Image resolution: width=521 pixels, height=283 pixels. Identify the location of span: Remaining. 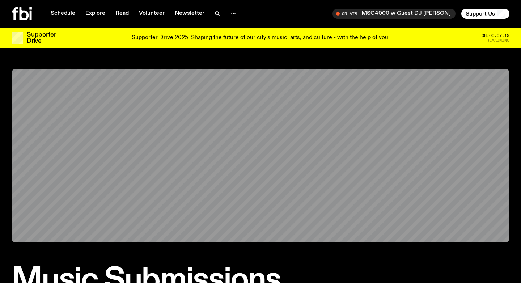
(498, 40).